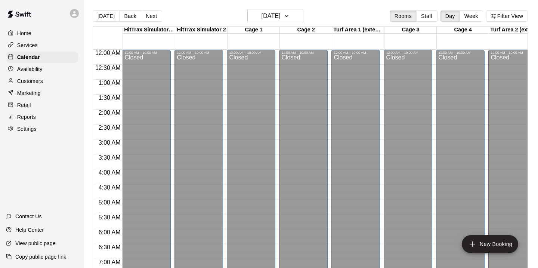 This screenshot has height=268, width=538. Describe the element at coordinates (42, 45) in the screenshot. I see `div: Services` at that location.